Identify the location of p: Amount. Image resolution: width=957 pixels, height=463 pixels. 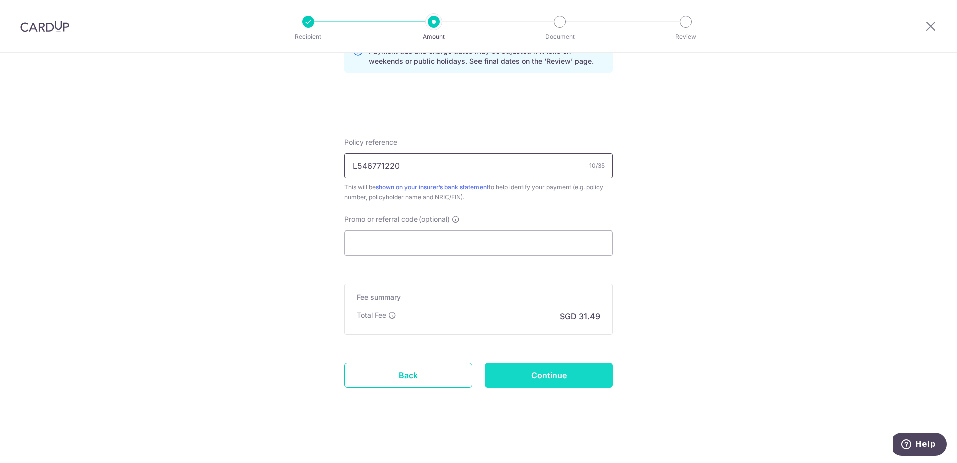
(434, 37).